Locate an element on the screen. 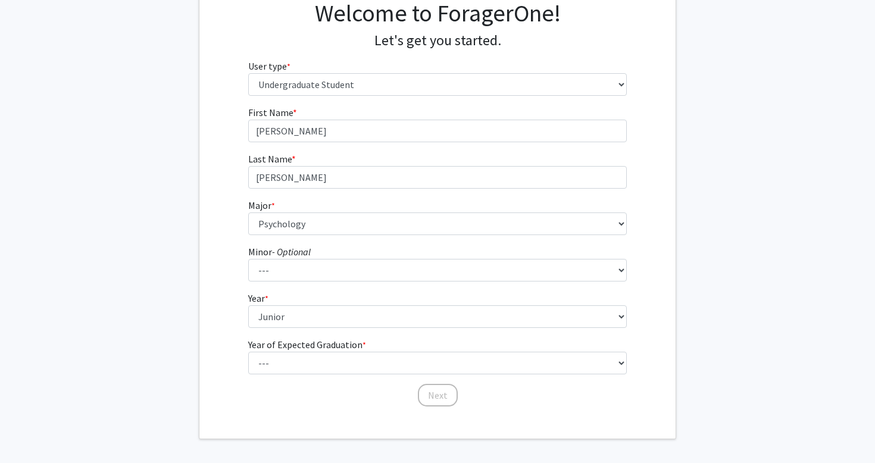  h4: Let's get you started. is located at coordinates (437, 40).